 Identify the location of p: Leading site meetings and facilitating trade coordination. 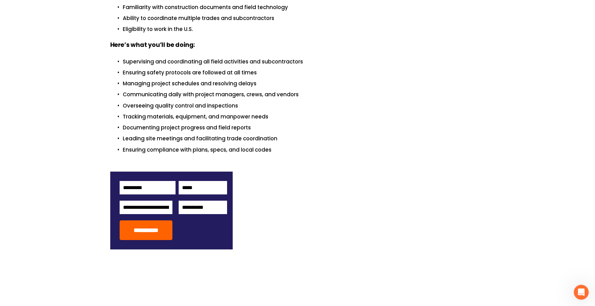
(304, 138).